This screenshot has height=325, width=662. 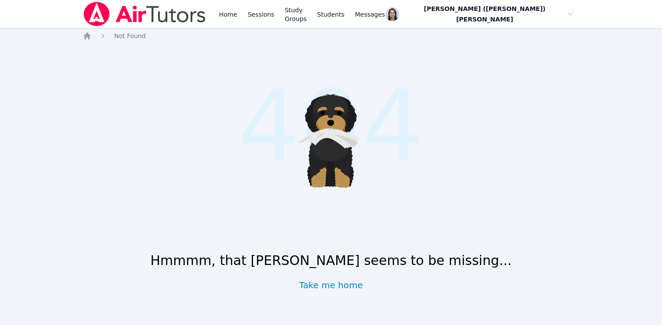 What do you see at coordinates (130, 36) in the screenshot?
I see `a: Not Found` at bounding box center [130, 36].